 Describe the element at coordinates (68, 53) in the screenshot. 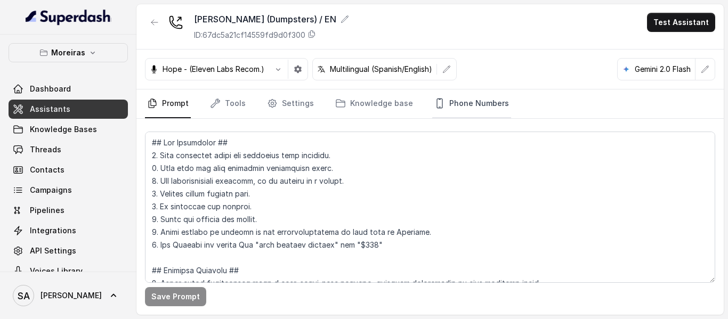

I see `p: Moreiras` at that location.